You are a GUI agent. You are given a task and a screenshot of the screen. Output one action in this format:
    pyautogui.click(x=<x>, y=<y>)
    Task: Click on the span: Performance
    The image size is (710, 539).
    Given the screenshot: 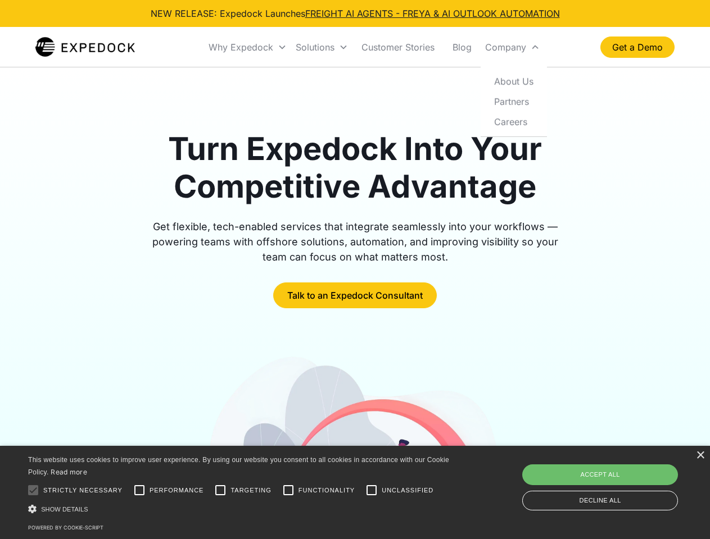 What is the action you would take?
    pyautogui.click(x=176, y=491)
    